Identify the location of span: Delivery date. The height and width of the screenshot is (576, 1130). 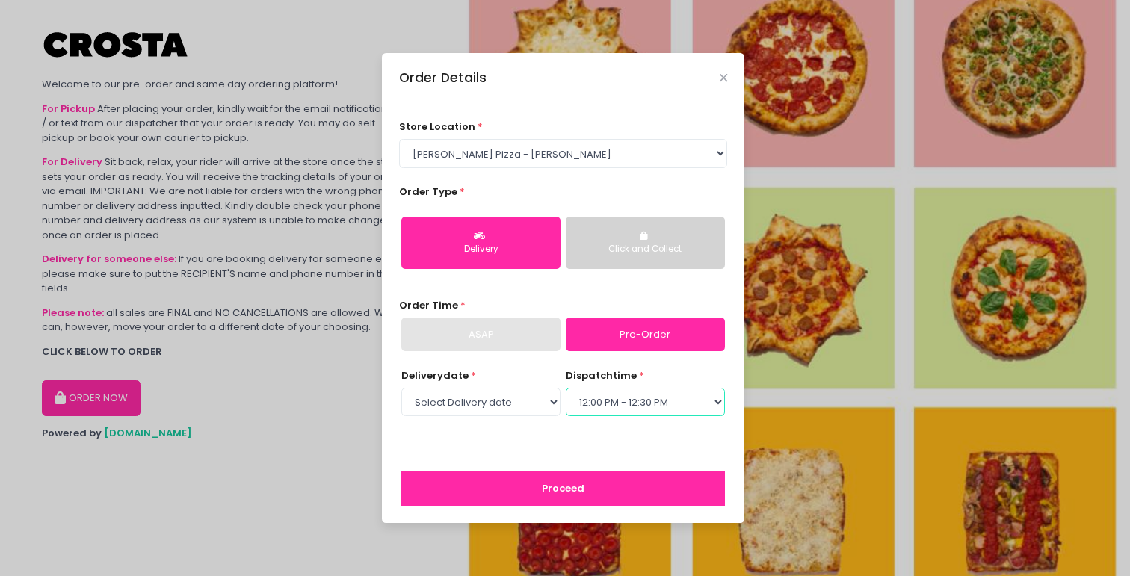
(435, 375).